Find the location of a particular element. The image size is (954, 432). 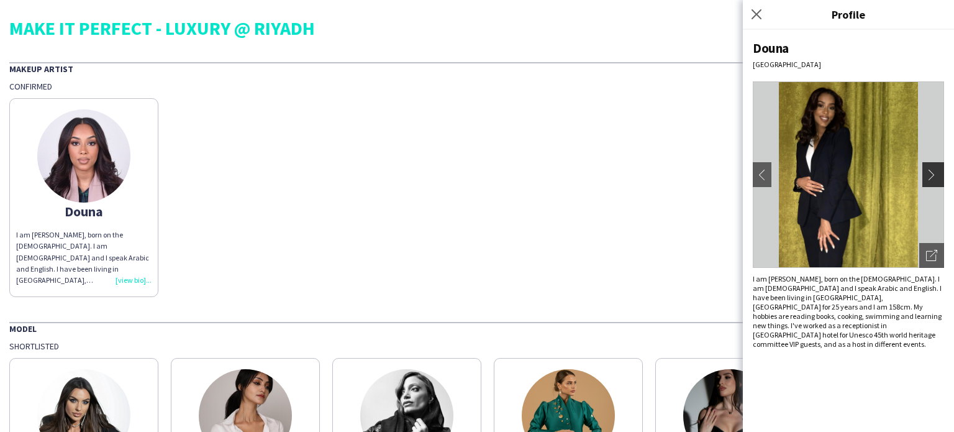

div: MAKE IT PERFECT - LUXURY @ RIYADH is located at coordinates (477, 28).